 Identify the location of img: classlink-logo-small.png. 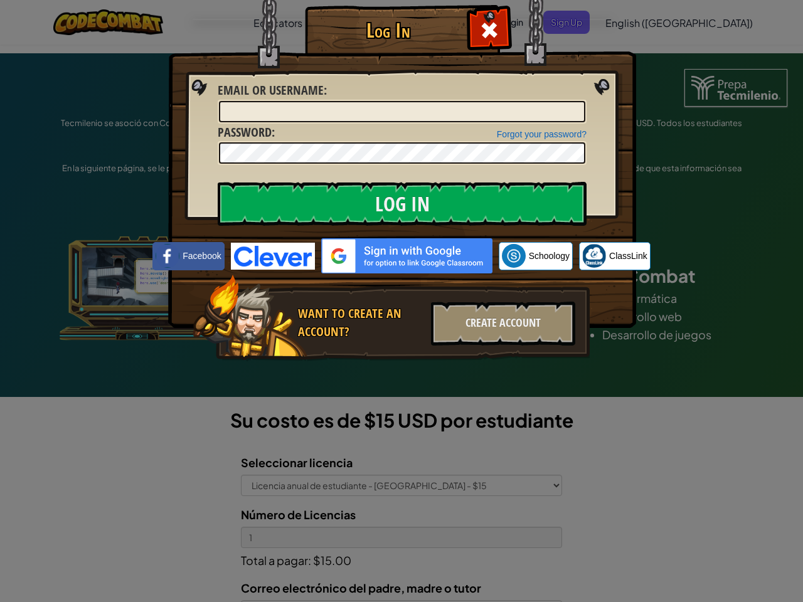
(594, 256).